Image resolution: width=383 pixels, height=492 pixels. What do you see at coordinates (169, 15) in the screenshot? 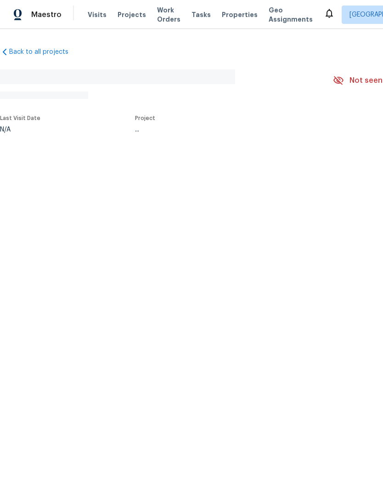
I see `span: Work Orders` at bounding box center [169, 15].